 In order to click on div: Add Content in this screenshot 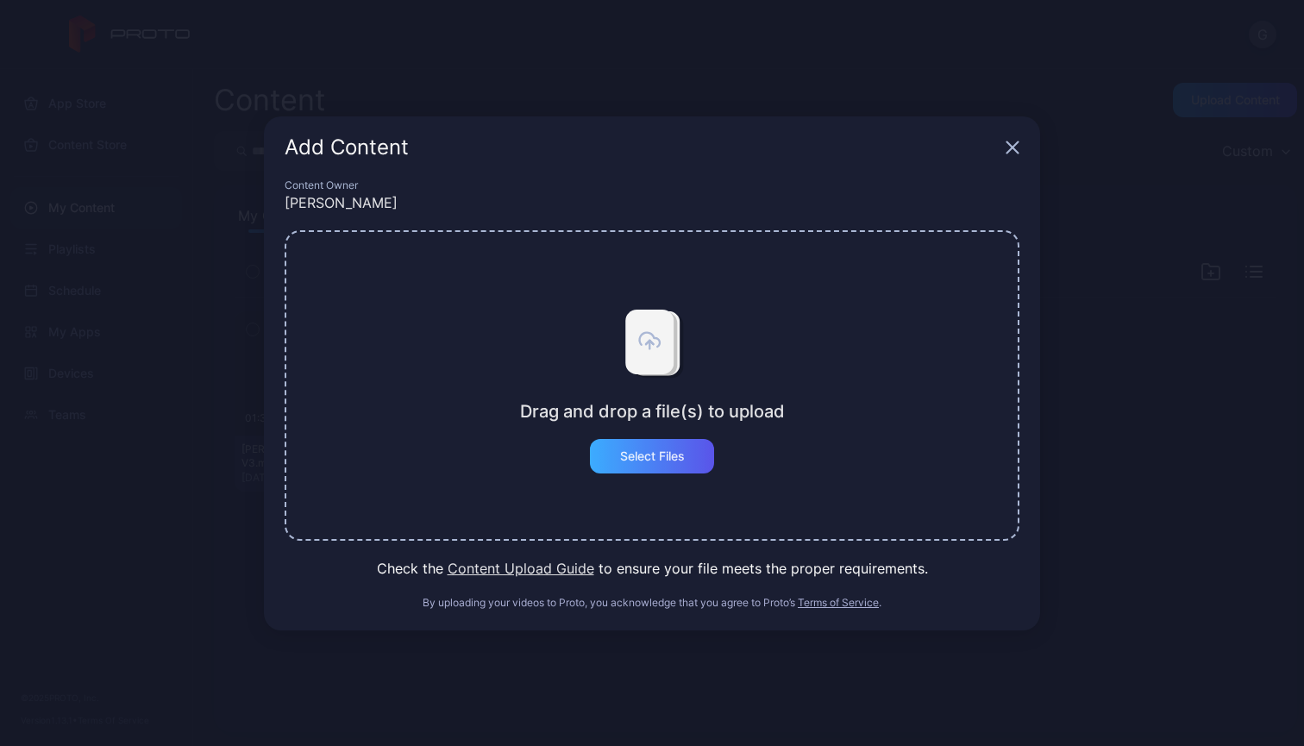, I will do `click(642, 148)`.